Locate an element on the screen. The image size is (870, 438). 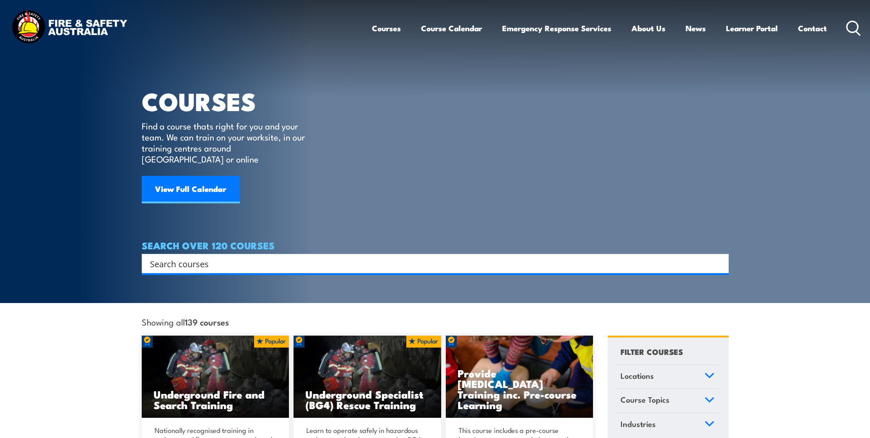
a: Emergency Response Services is located at coordinates (557, 28).